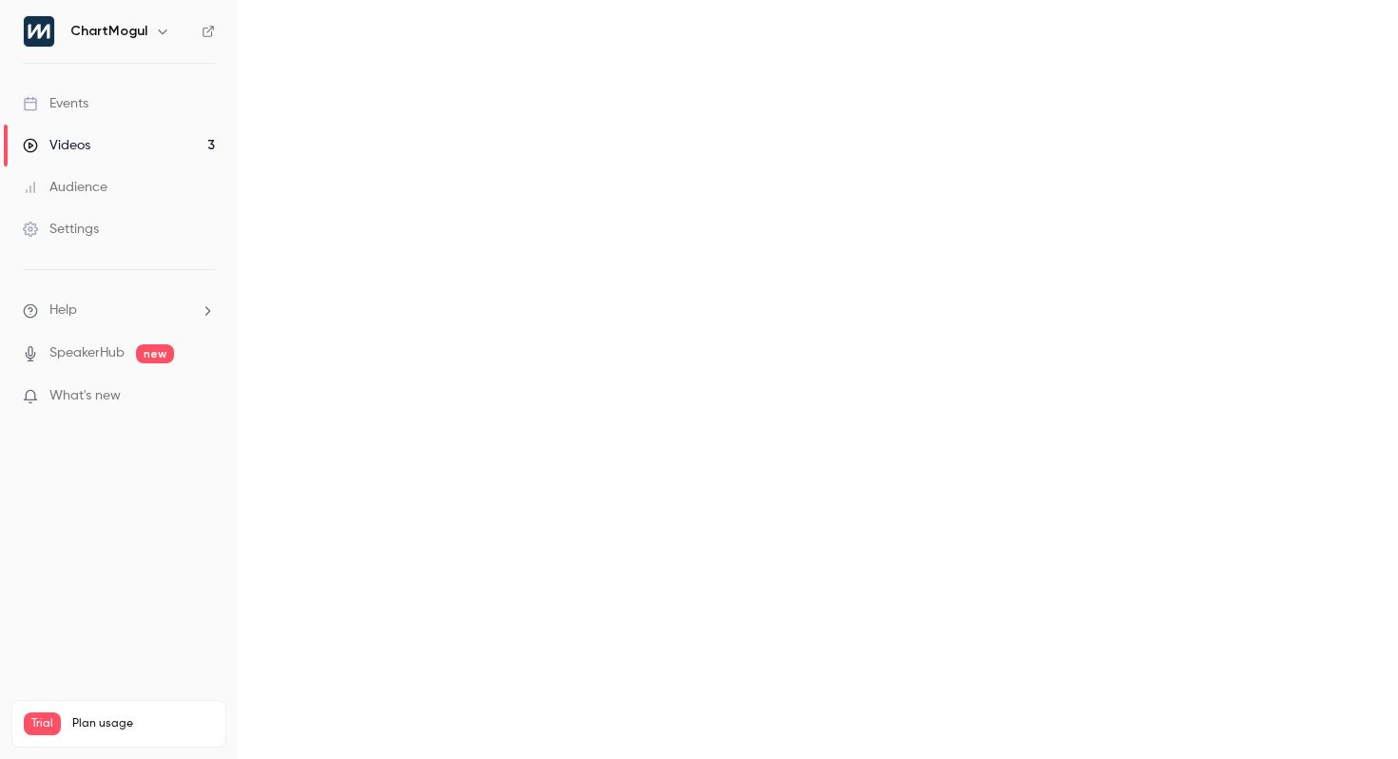 The height and width of the screenshot is (759, 1398). Describe the element at coordinates (143, 724) in the screenshot. I see `span: Plan usage` at that location.